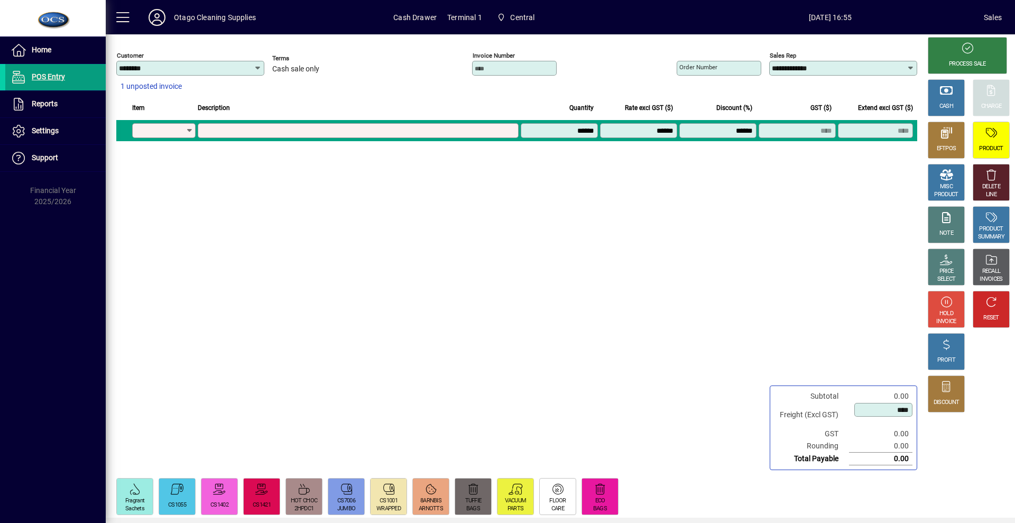 The height and width of the screenshot is (523, 1015). I want to click on div: PARTS, so click(516, 509).